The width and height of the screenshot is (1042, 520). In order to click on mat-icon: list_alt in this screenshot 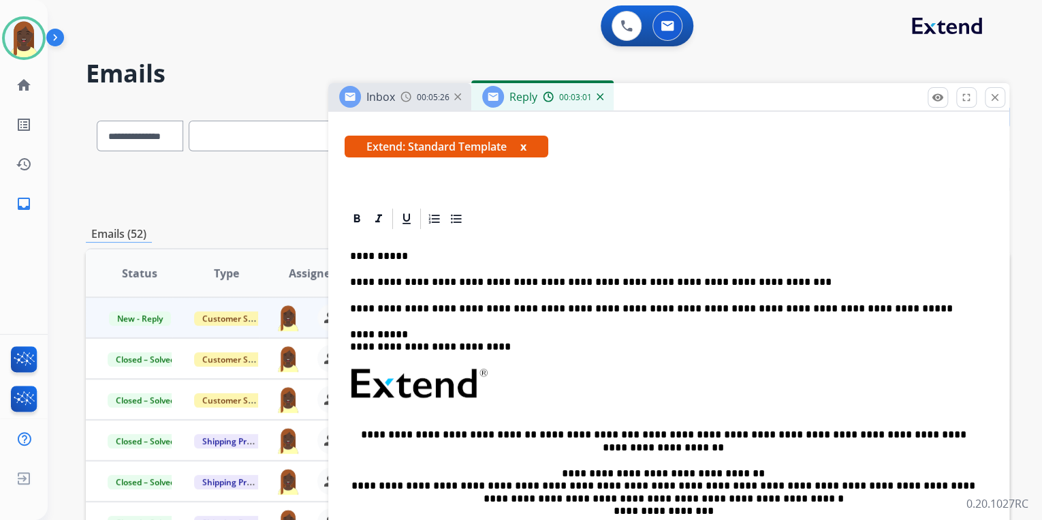, I will do `click(24, 125)`.